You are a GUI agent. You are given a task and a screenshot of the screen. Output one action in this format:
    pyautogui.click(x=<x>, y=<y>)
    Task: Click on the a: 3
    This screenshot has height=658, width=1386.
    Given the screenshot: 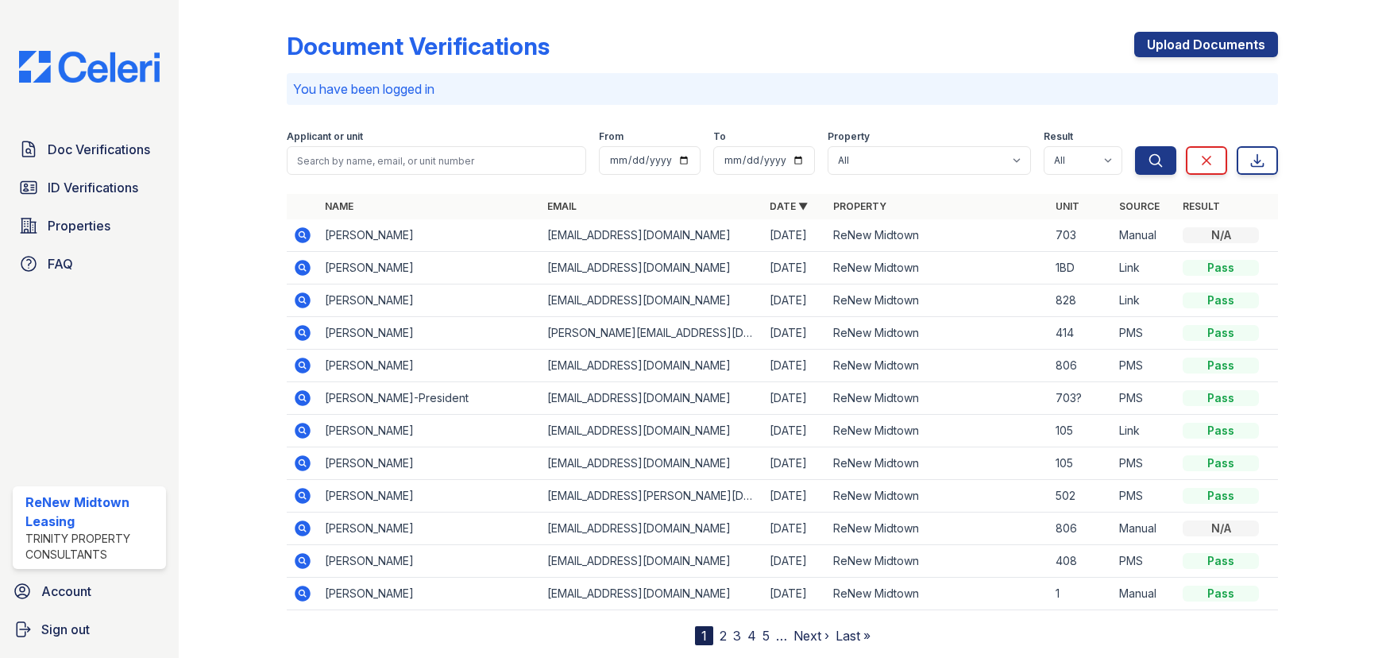 What is the action you would take?
    pyautogui.click(x=737, y=635)
    